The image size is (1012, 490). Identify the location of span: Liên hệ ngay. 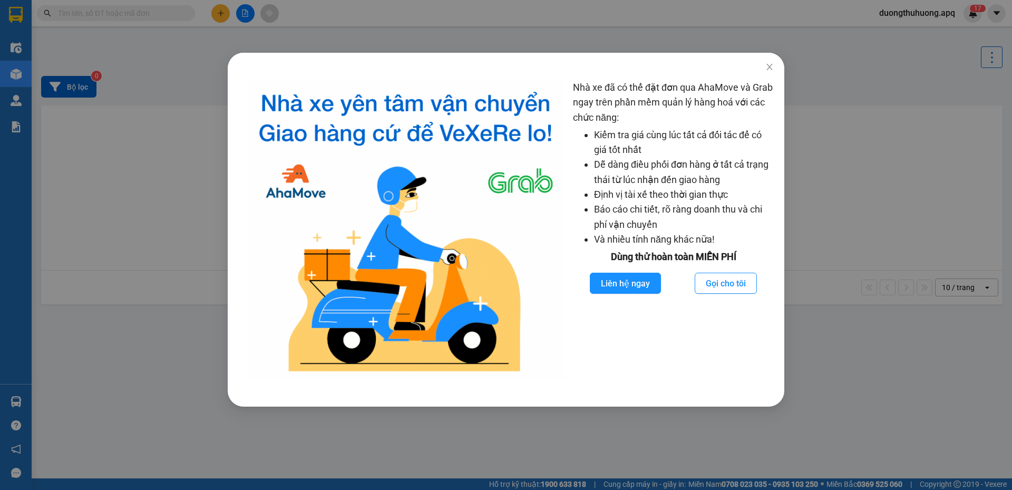
(625, 283).